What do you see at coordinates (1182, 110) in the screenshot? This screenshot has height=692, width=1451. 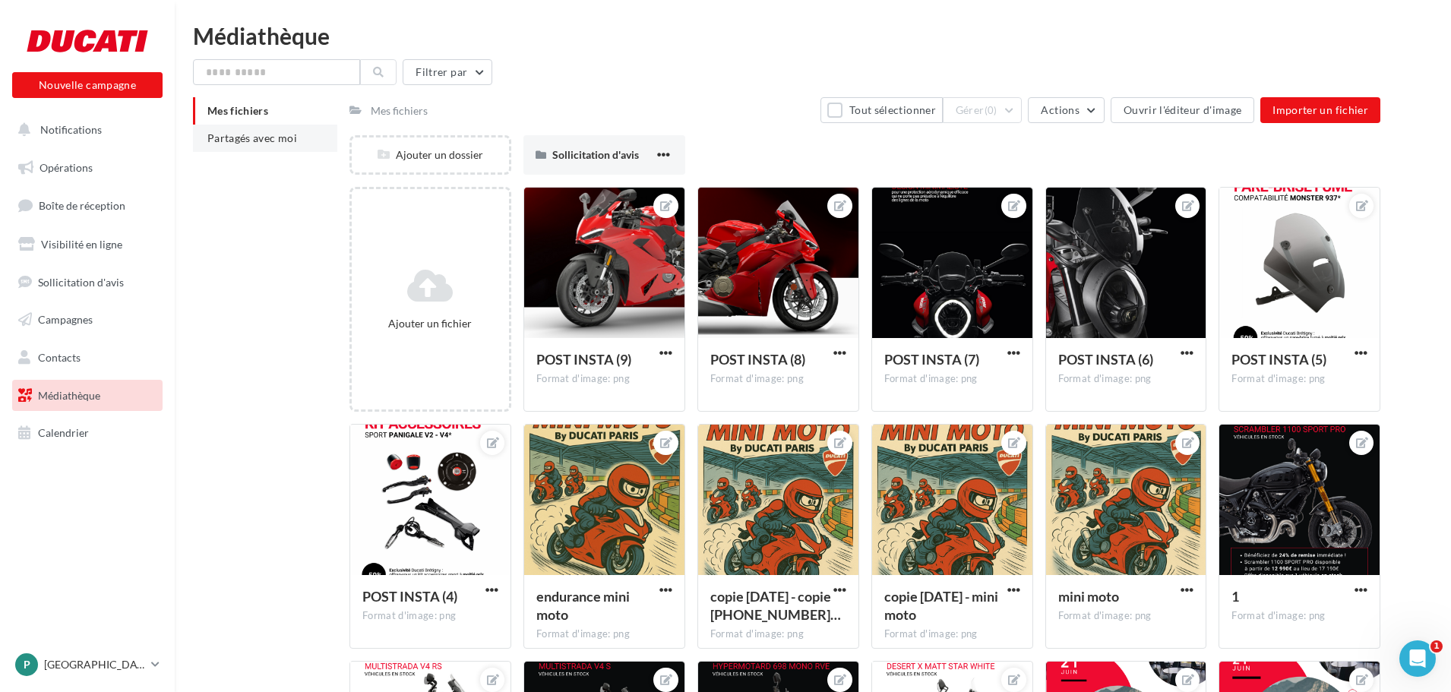 I see `button: Ouvrir l'éditeur d'image` at bounding box center [1182, 110].